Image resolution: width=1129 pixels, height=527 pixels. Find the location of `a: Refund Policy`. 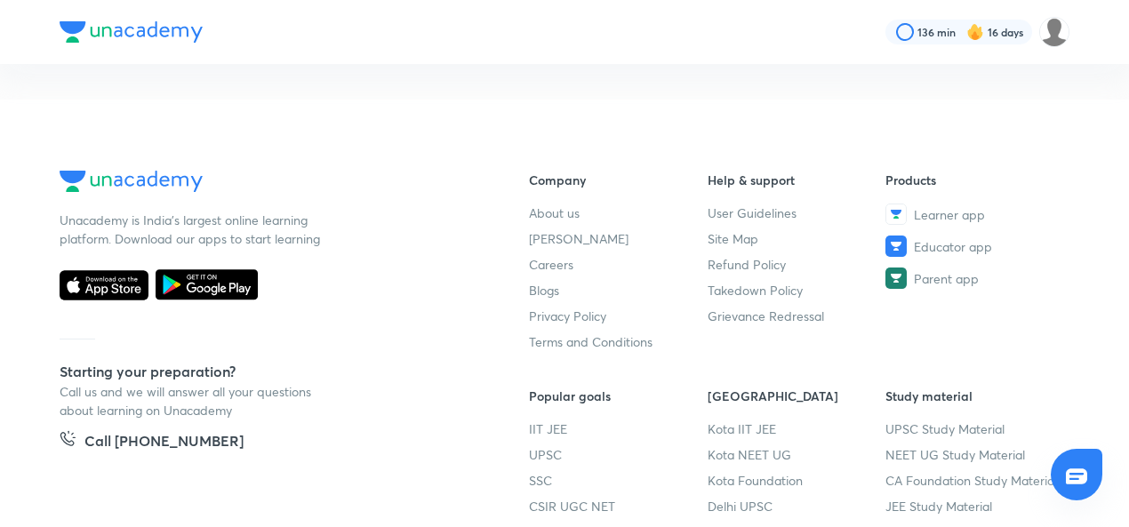

a: Refund Policy is located at coordinates (796, 264).